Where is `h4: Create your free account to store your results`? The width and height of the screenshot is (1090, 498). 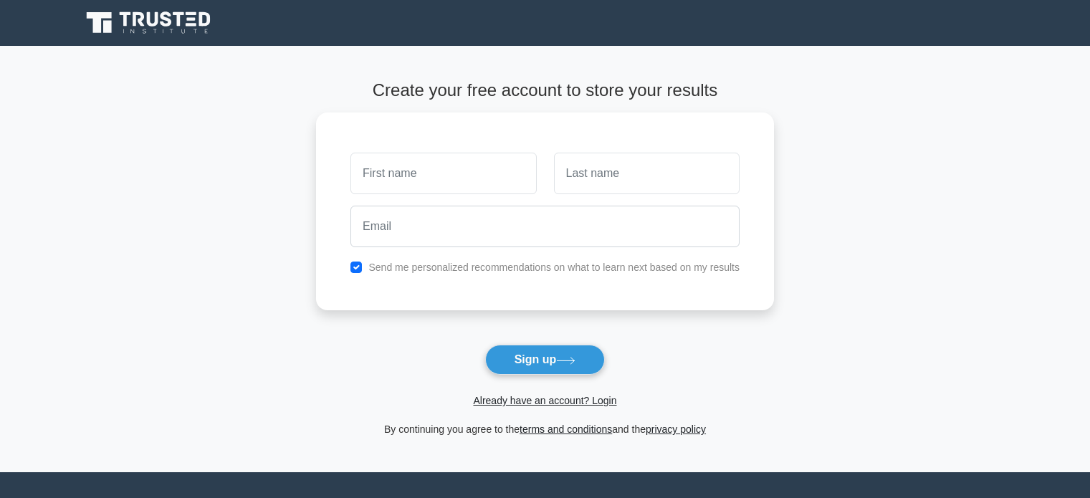 h4: Create your free account to store your results is located at coordinates (544, 90).